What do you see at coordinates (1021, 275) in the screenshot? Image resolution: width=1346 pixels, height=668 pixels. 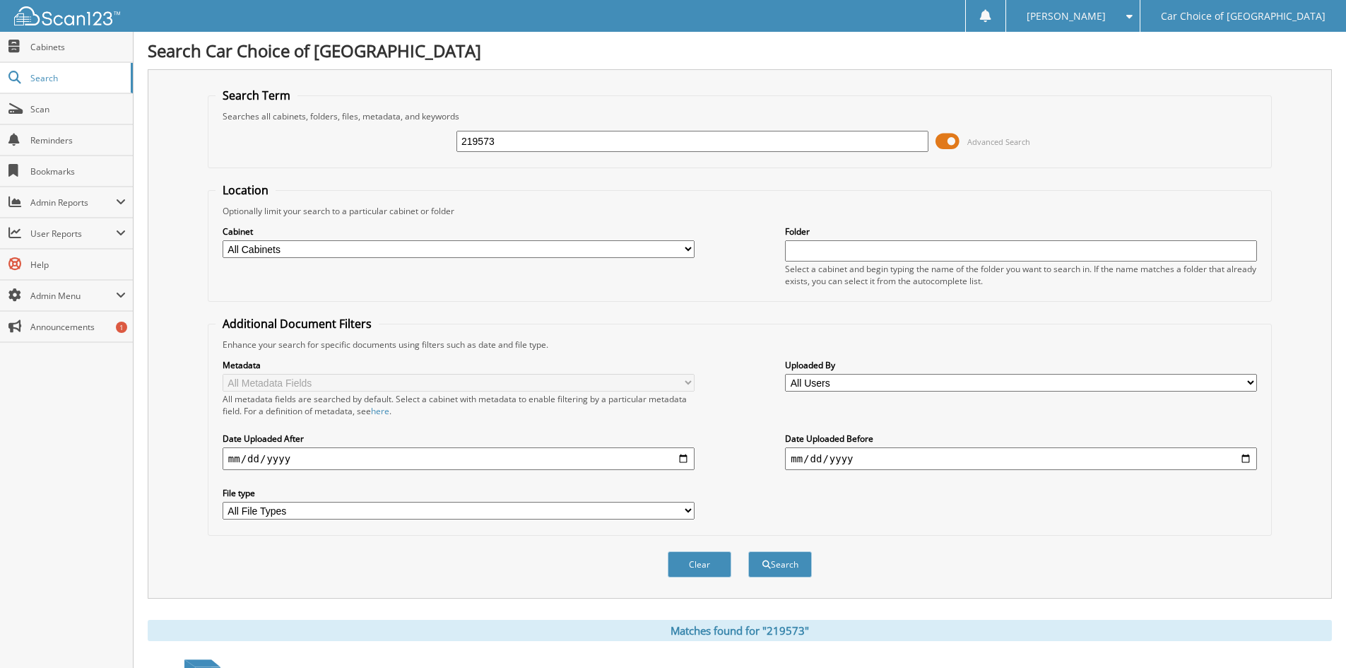 I see `div: Select a cabinet and begin typing the name of the folder you want to search in. If the name match...` at bounding box center [1021, 275].